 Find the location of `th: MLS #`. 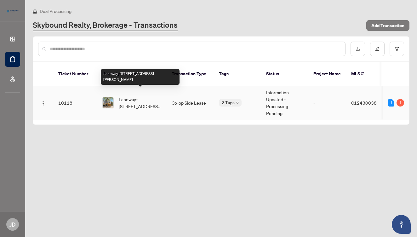

th: MLS # is located at coordinates (365, 74).